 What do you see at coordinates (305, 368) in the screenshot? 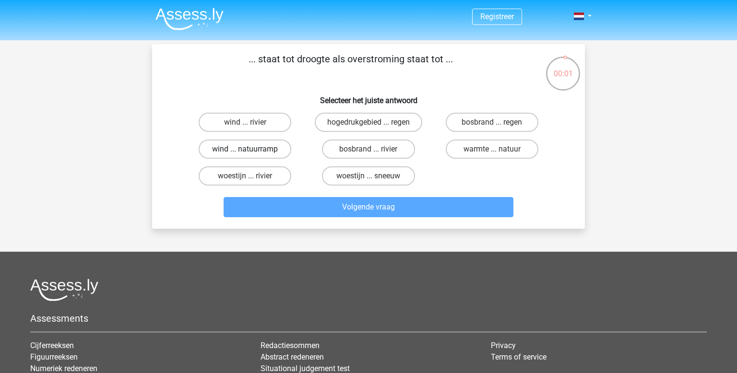
I see `a: Situational judgement test` at bounding box center [305, 368].